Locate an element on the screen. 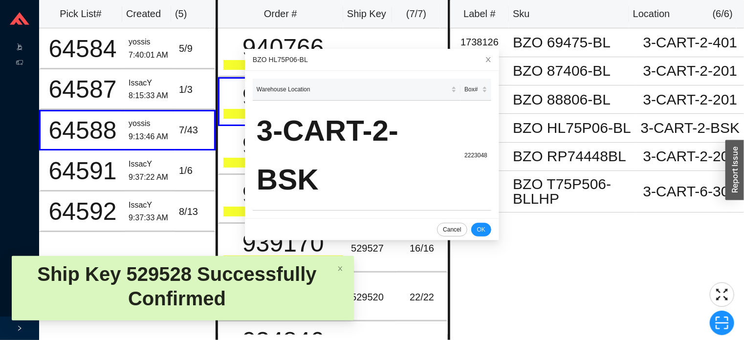 The image size is (744, 340). div: ( 7 / 7 ) is located at coordinates (417, 14).